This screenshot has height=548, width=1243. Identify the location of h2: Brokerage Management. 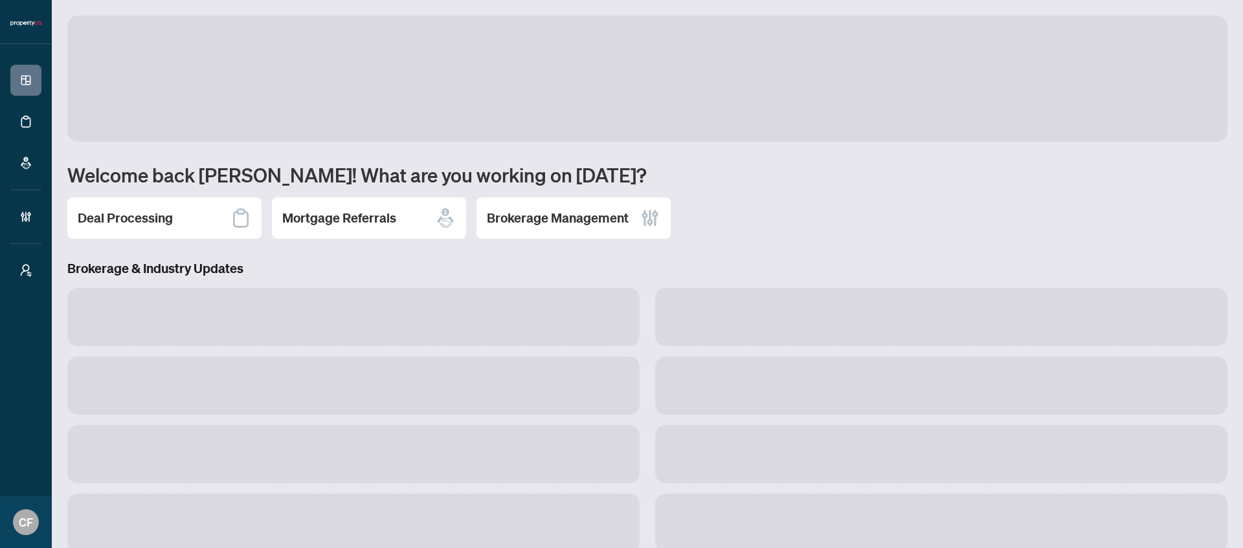
(557, 218).